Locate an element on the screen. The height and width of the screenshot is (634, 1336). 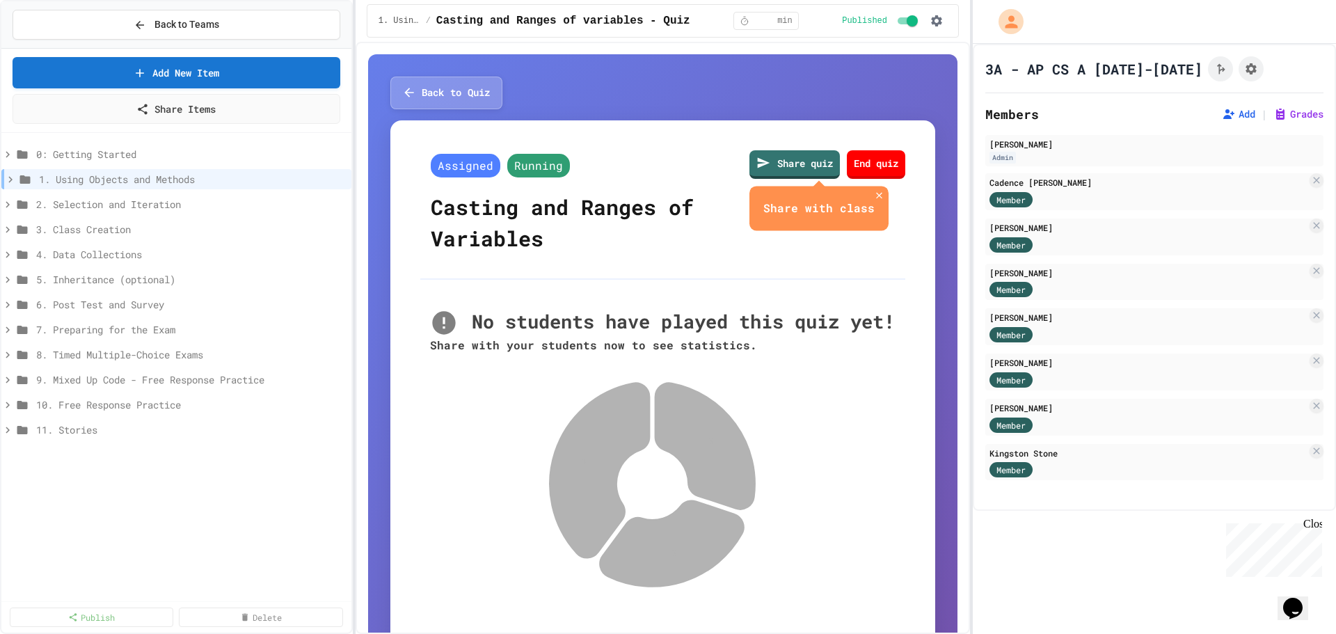
button: Back to Quiz is located at coordinates (446, 93).